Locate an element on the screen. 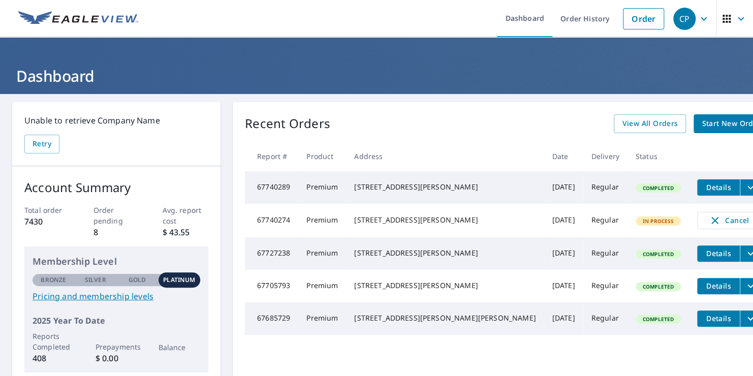  p: Order pending is located at coordinates (116, 215).